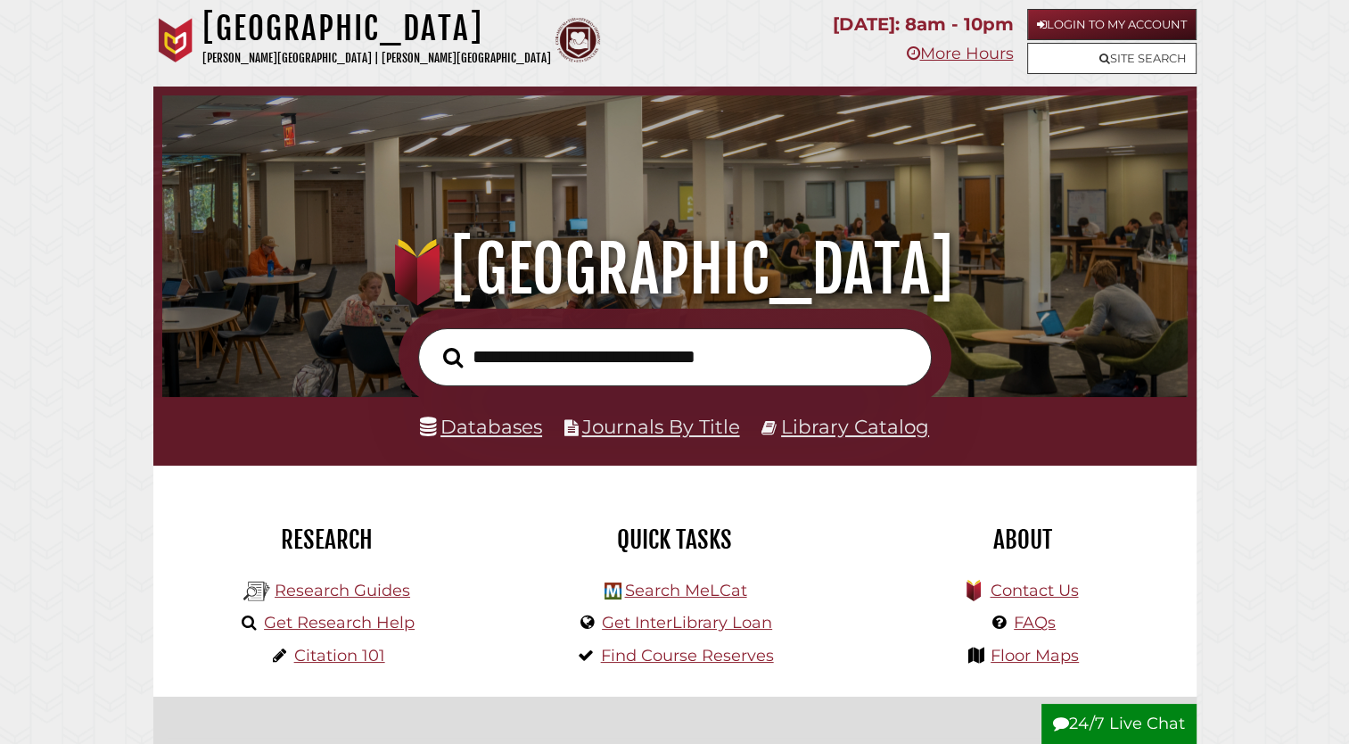  What do you see at coordinates (1033, 590) in the screenshot?
I see `a: Contact Us` at bounding box center [1033, 590].